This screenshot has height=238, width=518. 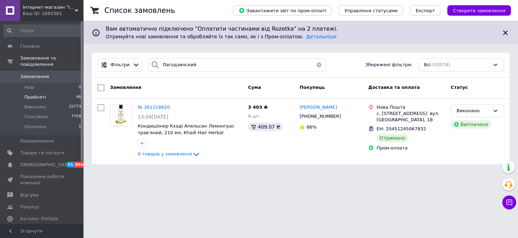 What do you see at coordinates (53, 14) in the screenshot?
I see `div: Ваш ID: 1693381` at bounding box center [53, 14].